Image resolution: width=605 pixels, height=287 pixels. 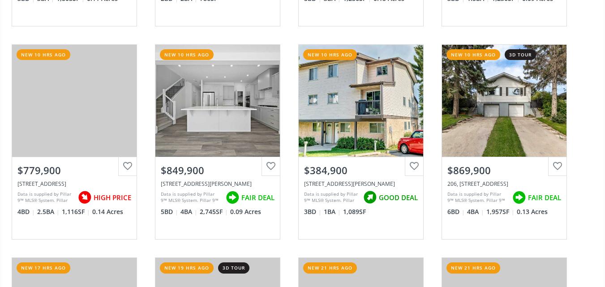 What do you see at coordinates (313, 212) in the screenshot?
I see `span: 3 BD` at bounding box center [313, 212].